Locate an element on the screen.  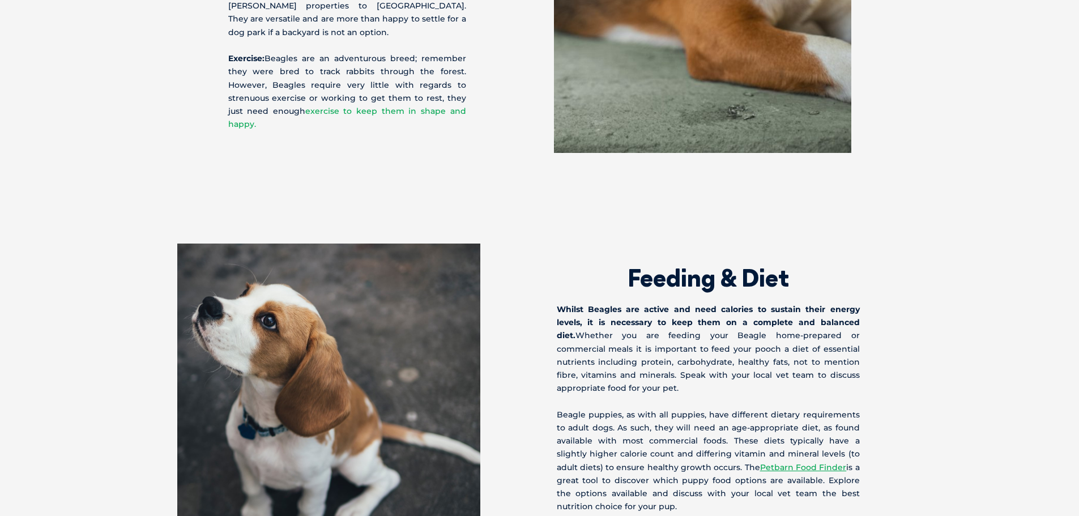
h2: Feeding & Diet is located at coordinates (708, 278).